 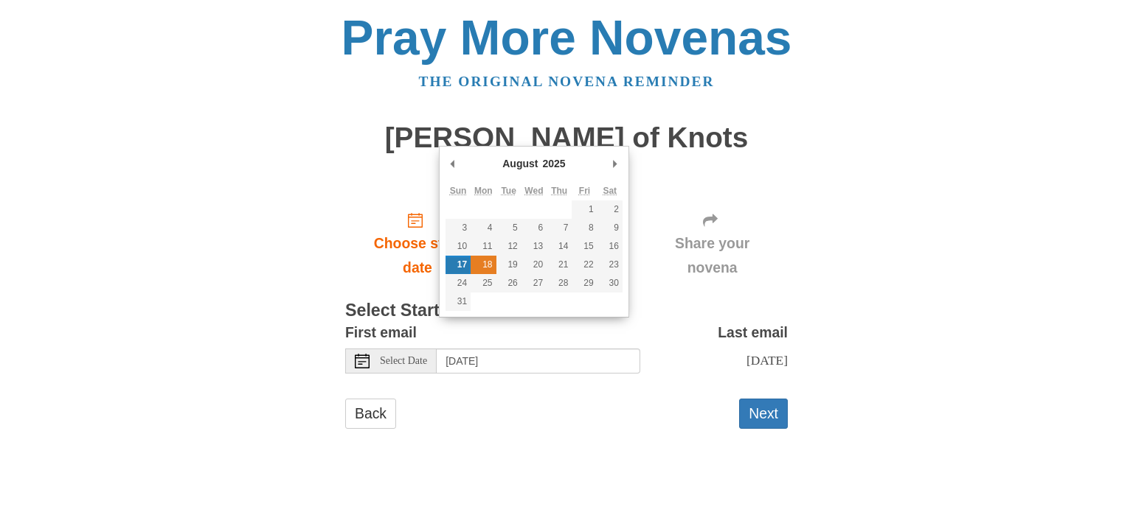 I want to click on button: 23, so click(x=610, y=265).